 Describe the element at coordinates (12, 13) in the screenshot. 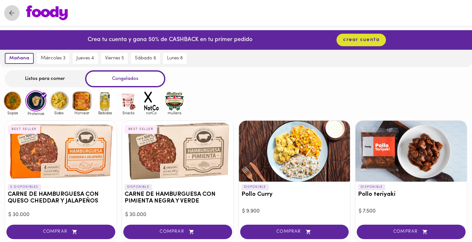

I see `button: Volver` at that location.